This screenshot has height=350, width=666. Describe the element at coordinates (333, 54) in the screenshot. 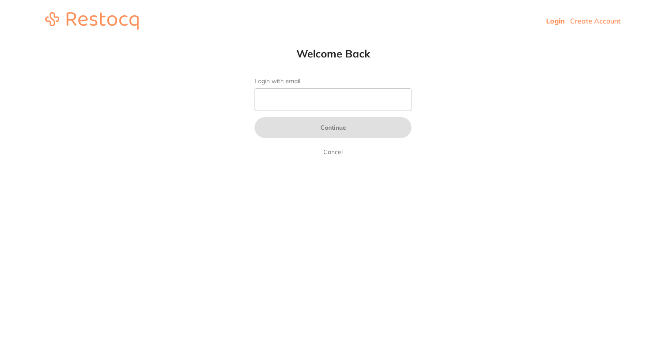

I see `h1: Welcome Back` at that location.